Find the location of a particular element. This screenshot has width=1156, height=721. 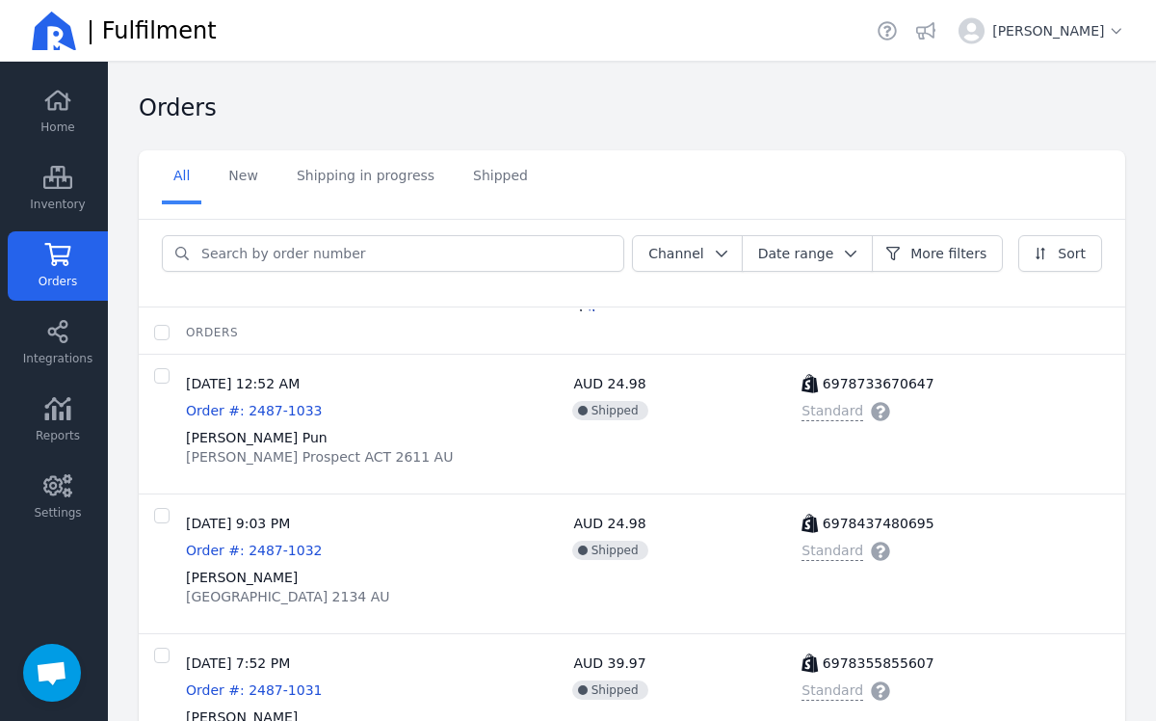

span: Order #: 2487-1032 is located at coordinates (253, 550).